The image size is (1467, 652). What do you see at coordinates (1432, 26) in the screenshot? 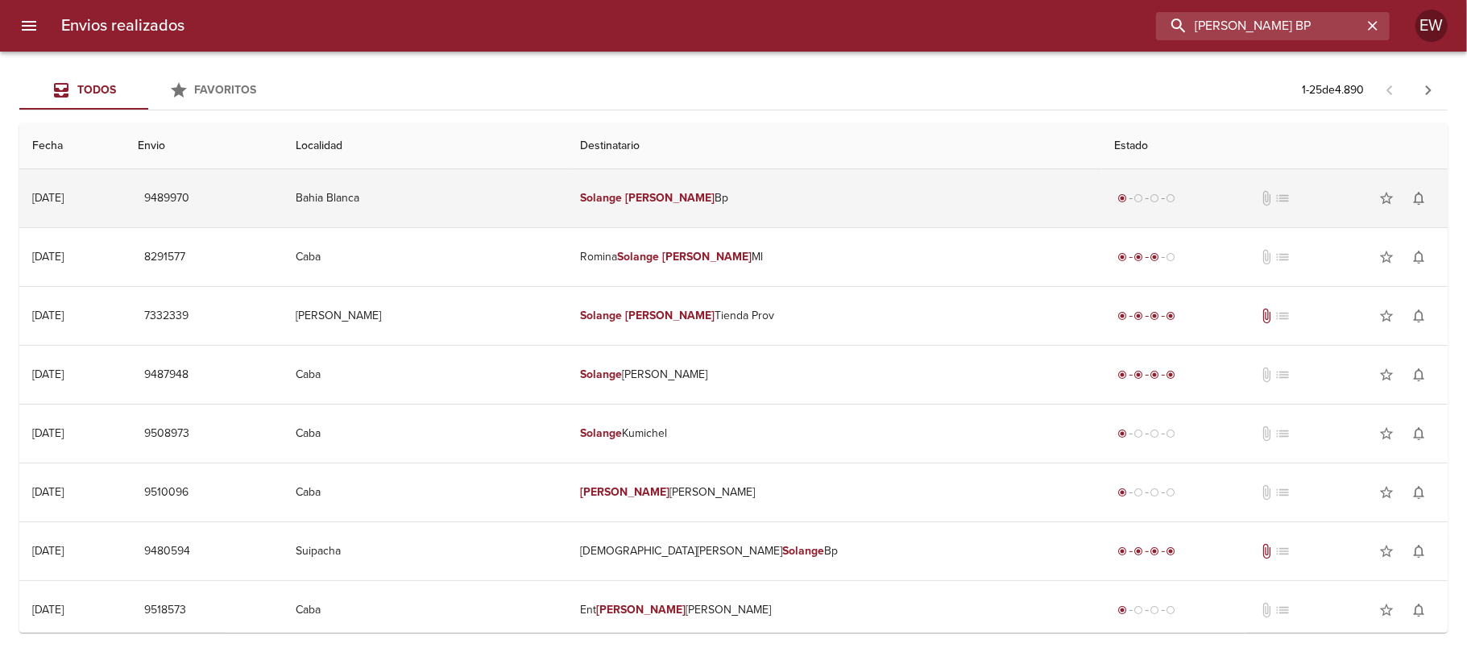
I see `div: EW` at bounding box center [1432, 26].